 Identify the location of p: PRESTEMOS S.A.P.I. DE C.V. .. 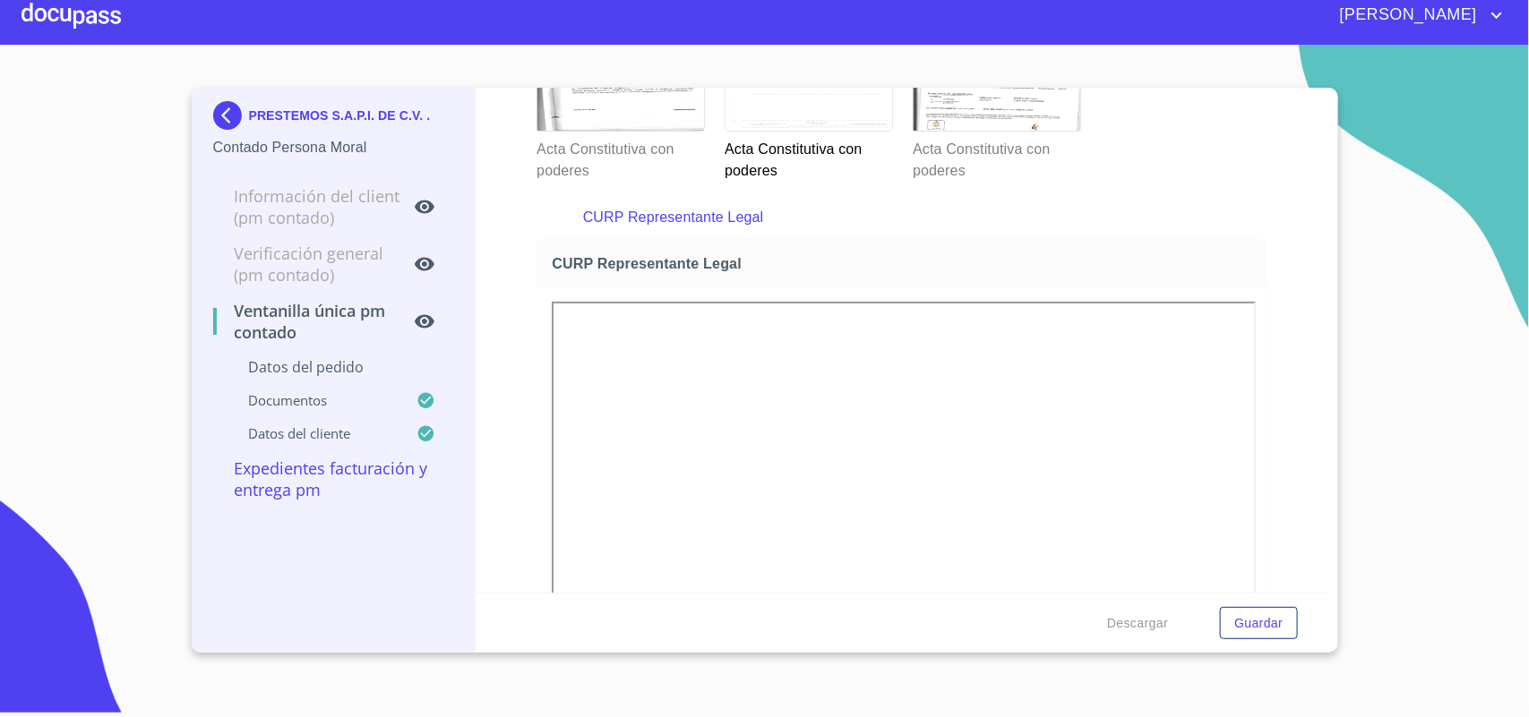
(339, 116).